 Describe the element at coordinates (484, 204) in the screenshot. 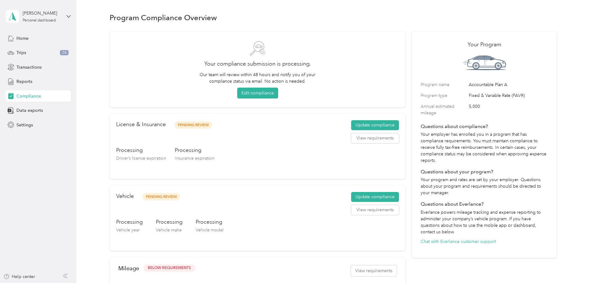

I see `h4: Questions about Everlance?` at that location.